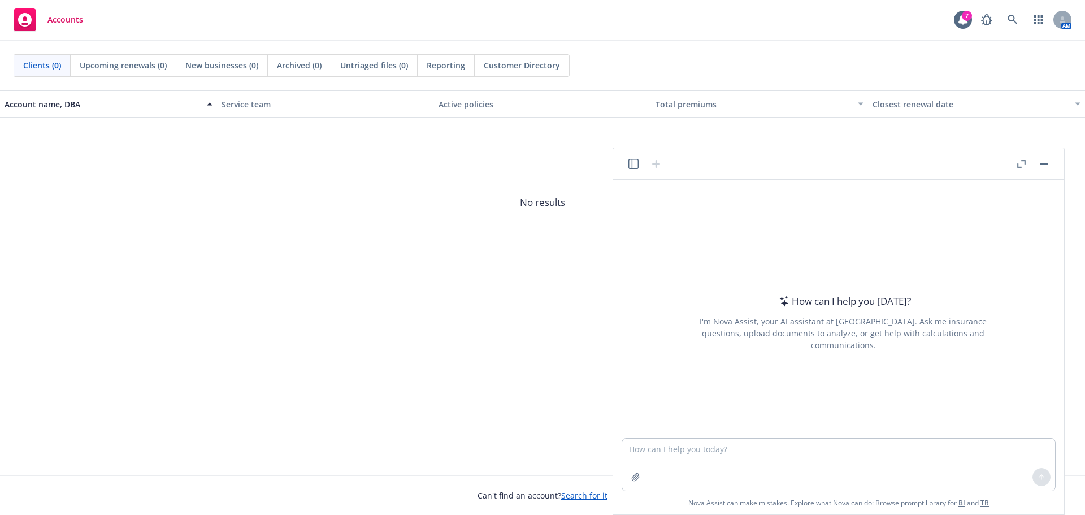 The image size is (1085, 515). Describe the element at coordinates (759, 104) in the screenshot. I see `button: Total premiums` at that location.